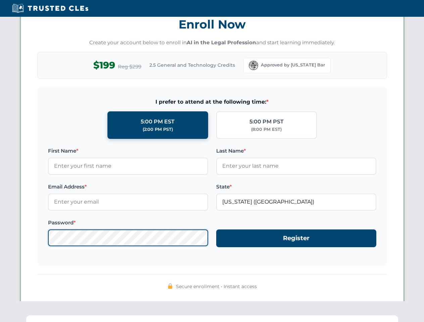 This screenshot has width=424, height=322. What do you see at coordinates (296, 151) in the screenshot?
I see `label: Last Name` at bounding box center [296, 151].